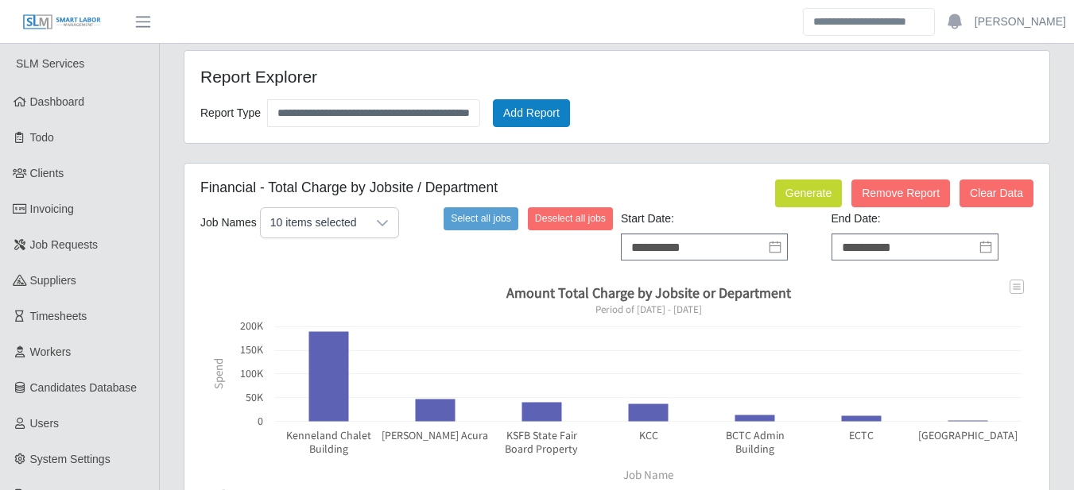  What do you see at coordinates (869, 21) in the screenshot?
I see `input: Search` at bounding box center [869, 21].